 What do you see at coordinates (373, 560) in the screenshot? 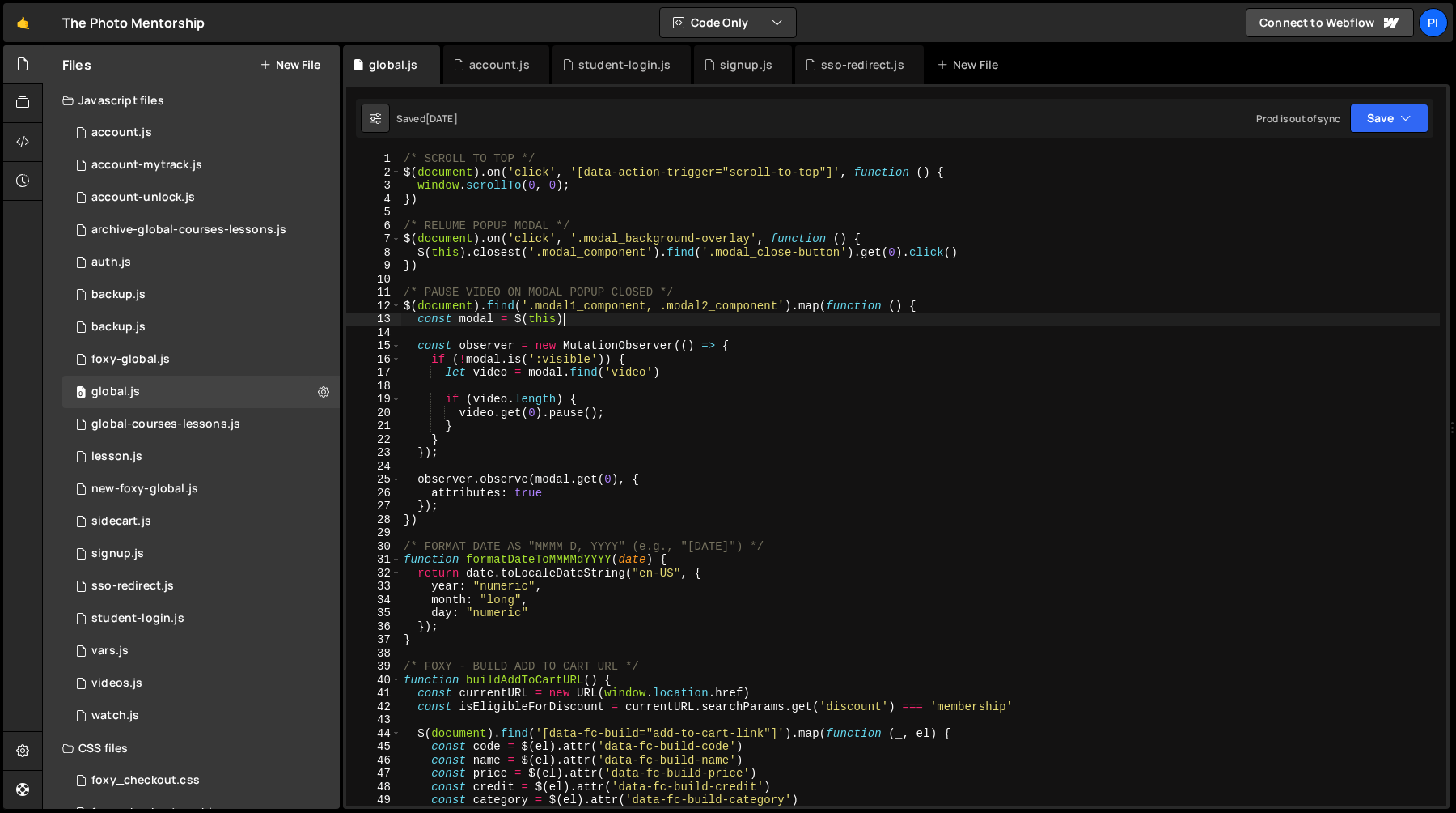
I see `div: 31` at bounding box center [373, 560].